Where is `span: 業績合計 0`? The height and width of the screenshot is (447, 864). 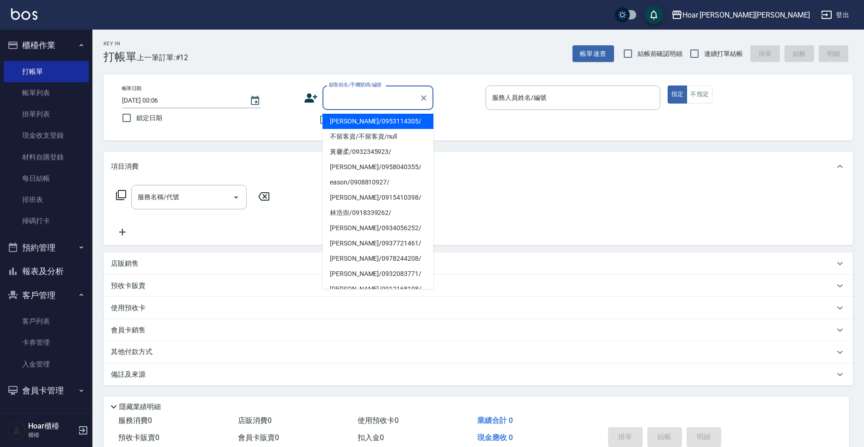 span: 業績合計 0 is located at coordinates (495, 420).